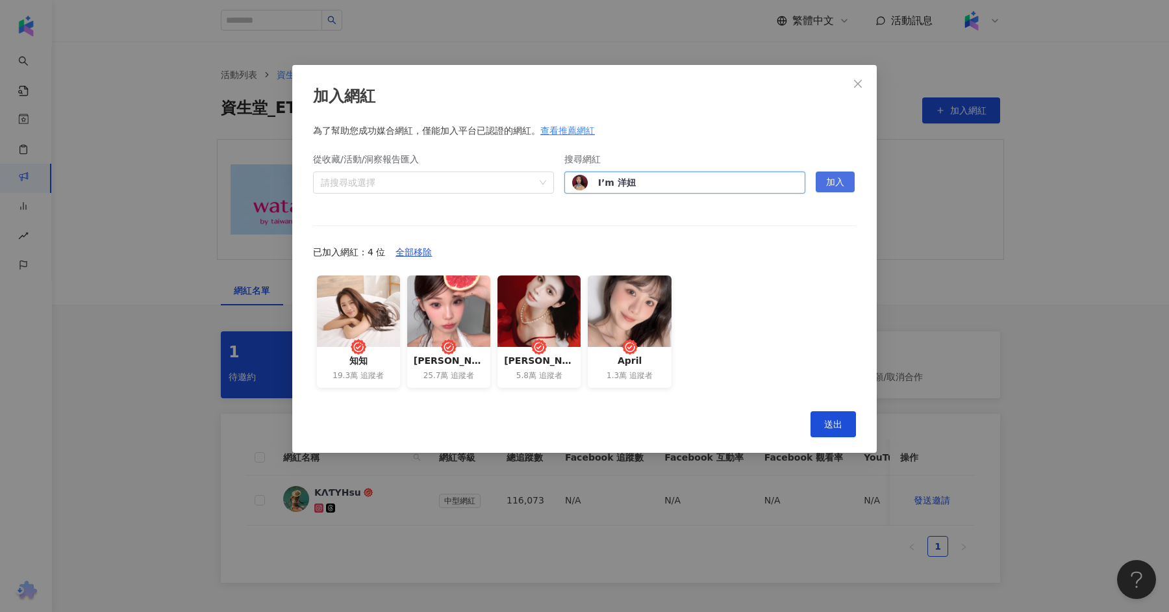 This screenshot has width=1169, height=612. Describe the element at coordinates (629, 360) in the screenshot. I see `div: April` at that location.